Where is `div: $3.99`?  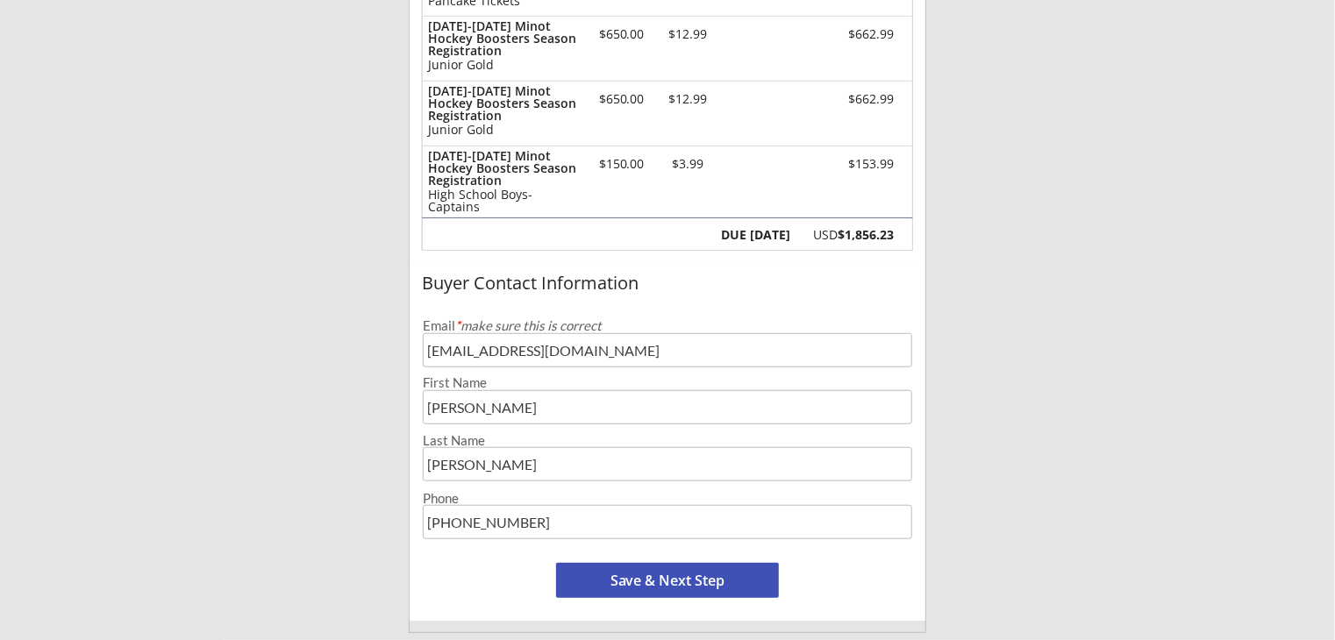
div: $3.99 is located at coordinates (688, 164).